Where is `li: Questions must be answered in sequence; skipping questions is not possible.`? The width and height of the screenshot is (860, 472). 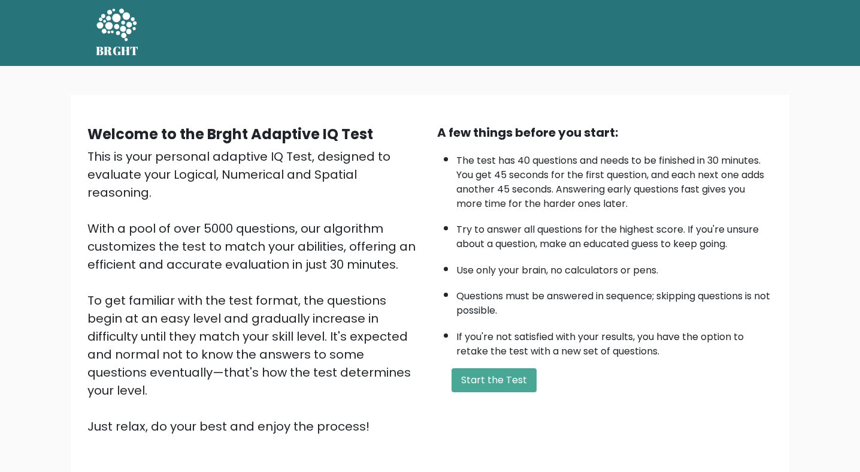
li: Questions must be answered in sequence; skipping questions is not possible. is located at coordinates (615, 300).